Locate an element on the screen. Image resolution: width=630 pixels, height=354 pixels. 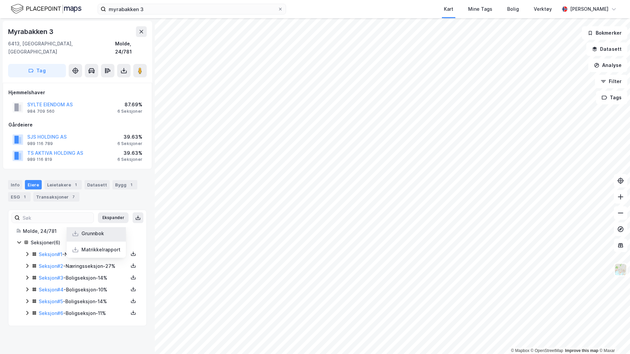
button: Ekspander is located at coordinates (113, 218).